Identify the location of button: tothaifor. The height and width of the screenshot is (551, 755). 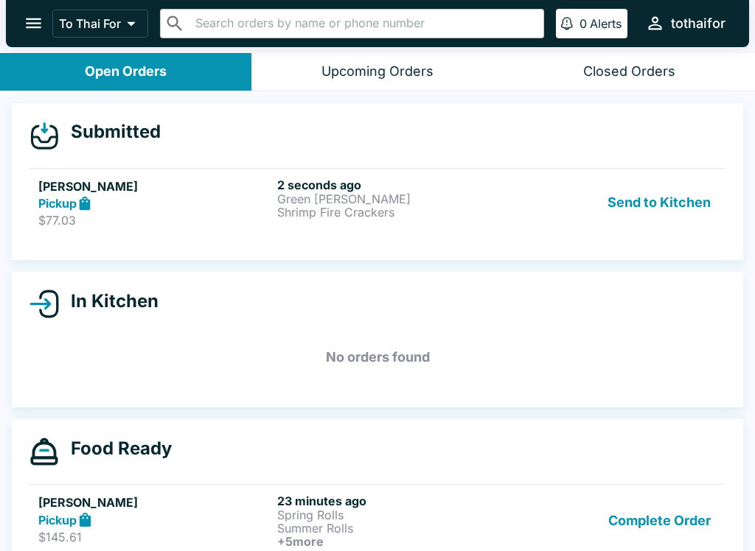
(685, 23).